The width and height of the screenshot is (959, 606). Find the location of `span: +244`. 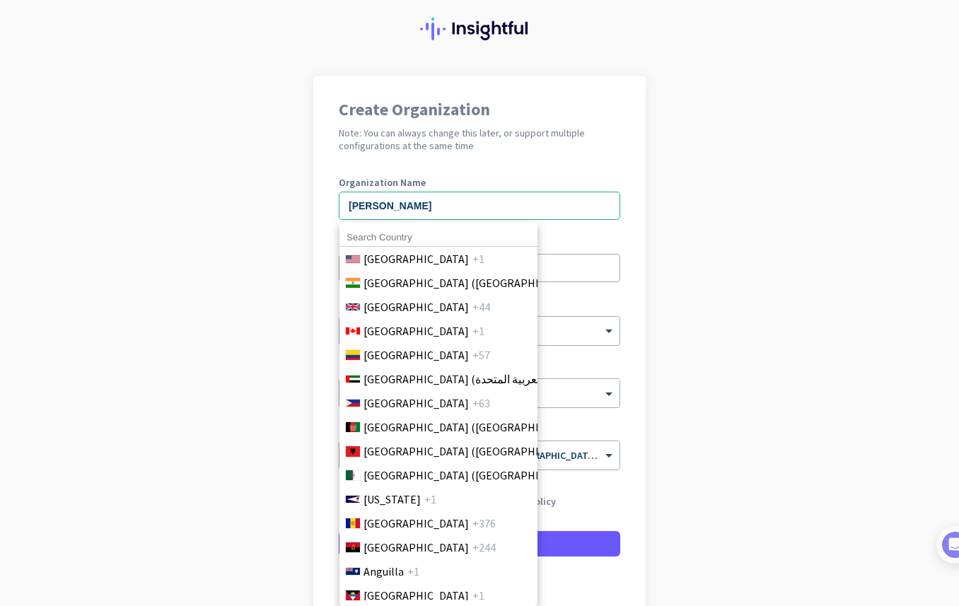

span: +244 is located at coordinates (484, 548).